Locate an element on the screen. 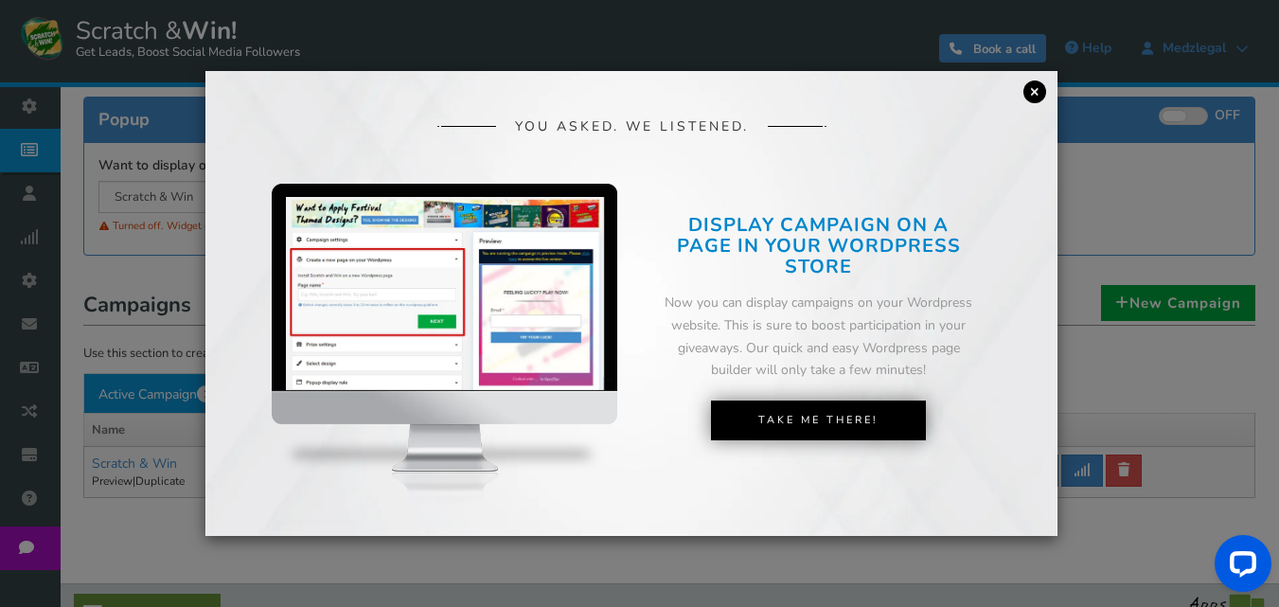 This screenshot has height=607, width=1279. h2: DISPLAY CAMPAIGN ON A PAGE IN YOUR WORDPRESS STORE is located at coordinates (819, 246).